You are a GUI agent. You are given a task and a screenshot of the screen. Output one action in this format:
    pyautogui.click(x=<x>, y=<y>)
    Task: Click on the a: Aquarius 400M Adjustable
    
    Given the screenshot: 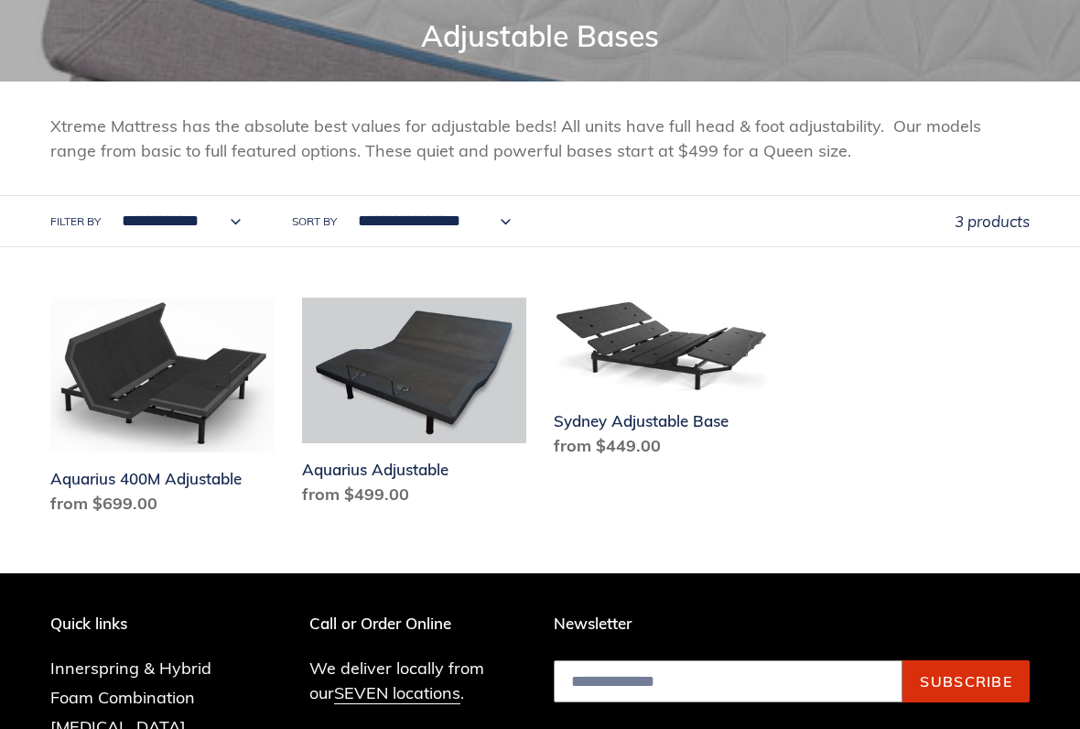 What is the action you would take?
    pyautogui.click(x=162, y=409)
    